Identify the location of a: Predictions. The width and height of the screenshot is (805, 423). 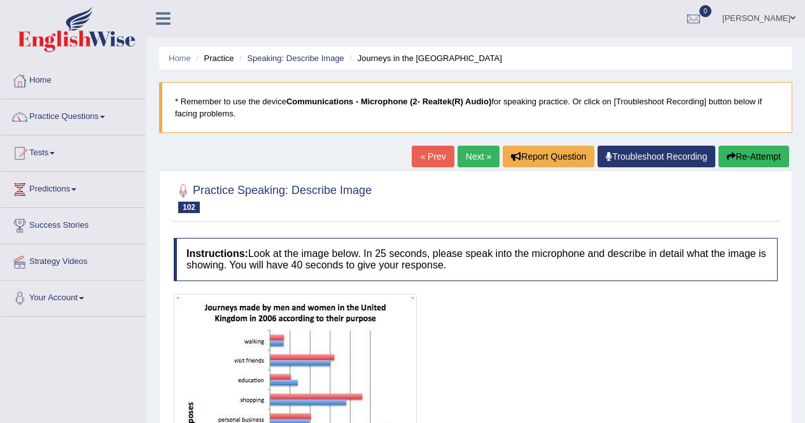
(73, 188).